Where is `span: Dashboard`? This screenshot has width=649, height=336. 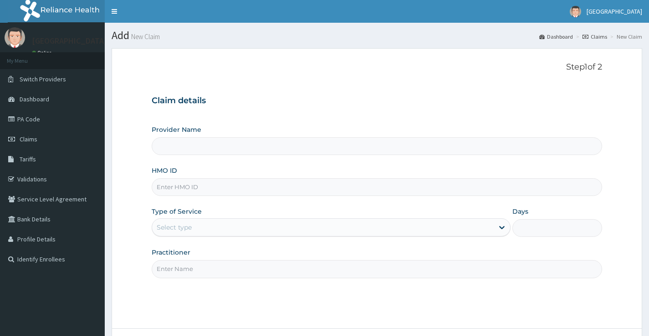 span: Dashboard is located at coordinates (34, 99).